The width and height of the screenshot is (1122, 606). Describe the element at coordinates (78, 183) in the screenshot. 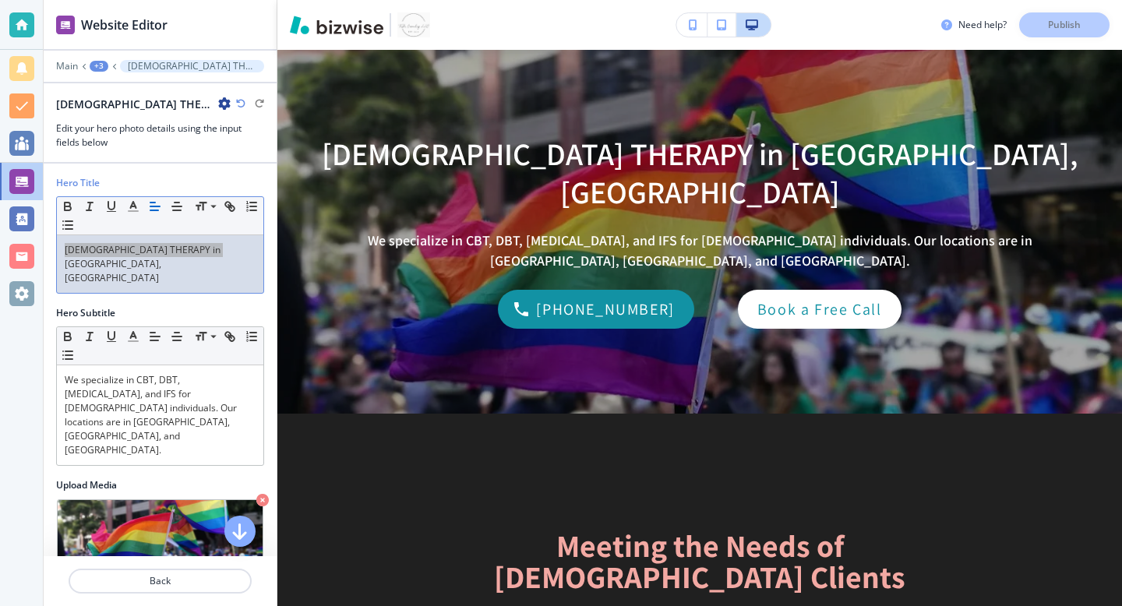

I see `h2: Hero Title` at that location.